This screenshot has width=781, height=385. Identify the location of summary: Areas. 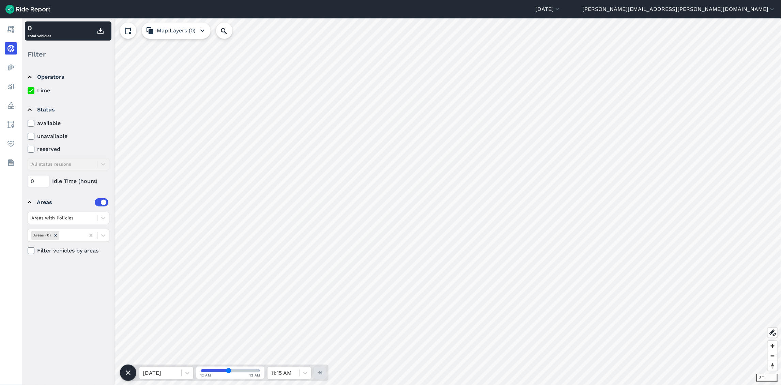
(68, 202).